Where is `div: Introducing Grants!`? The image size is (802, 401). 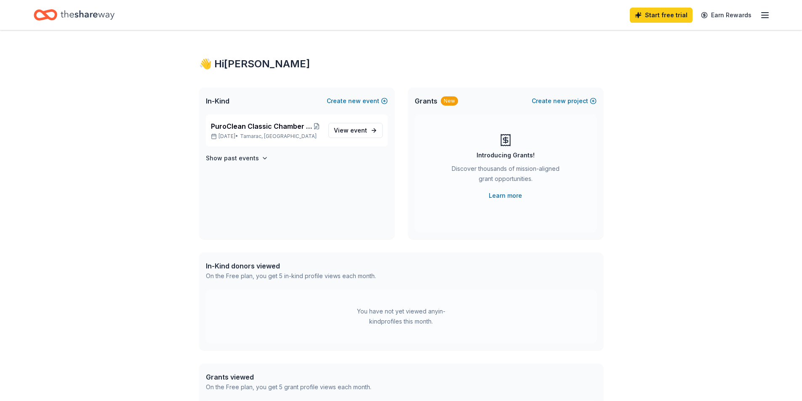
div: Introducing Grants! is located at coordinates (505, 155).